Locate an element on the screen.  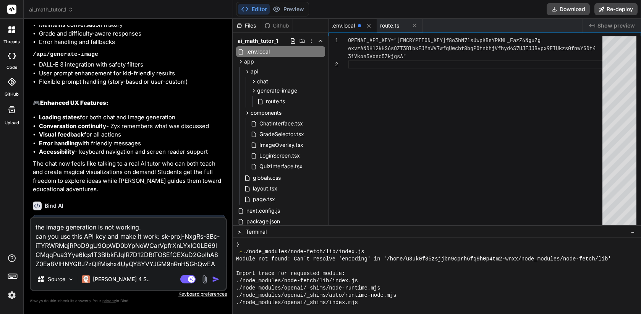
p: Always double-check its answers. Your in Bind is located at coordinates (128, 300).